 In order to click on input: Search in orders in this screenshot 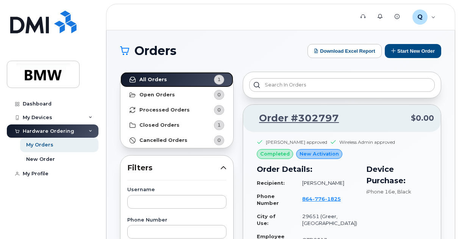, I will do `click(342, 85)`.